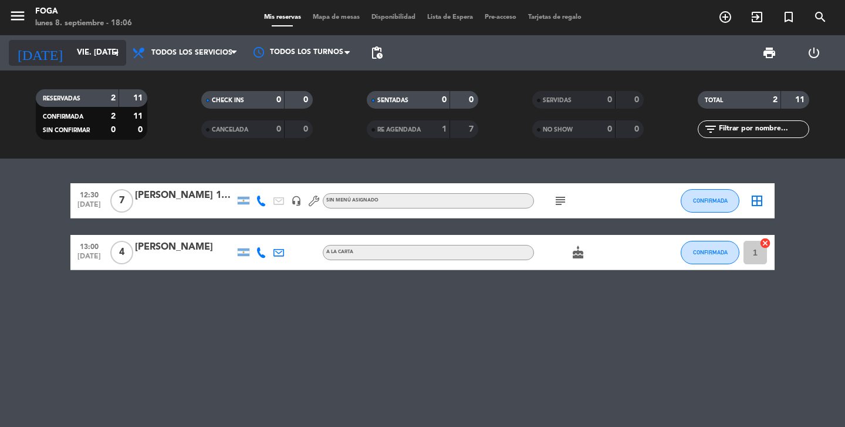  Describe the element at coordinates (340, 252) in the screenshot. I see `span: A LA CARTA` at that location.